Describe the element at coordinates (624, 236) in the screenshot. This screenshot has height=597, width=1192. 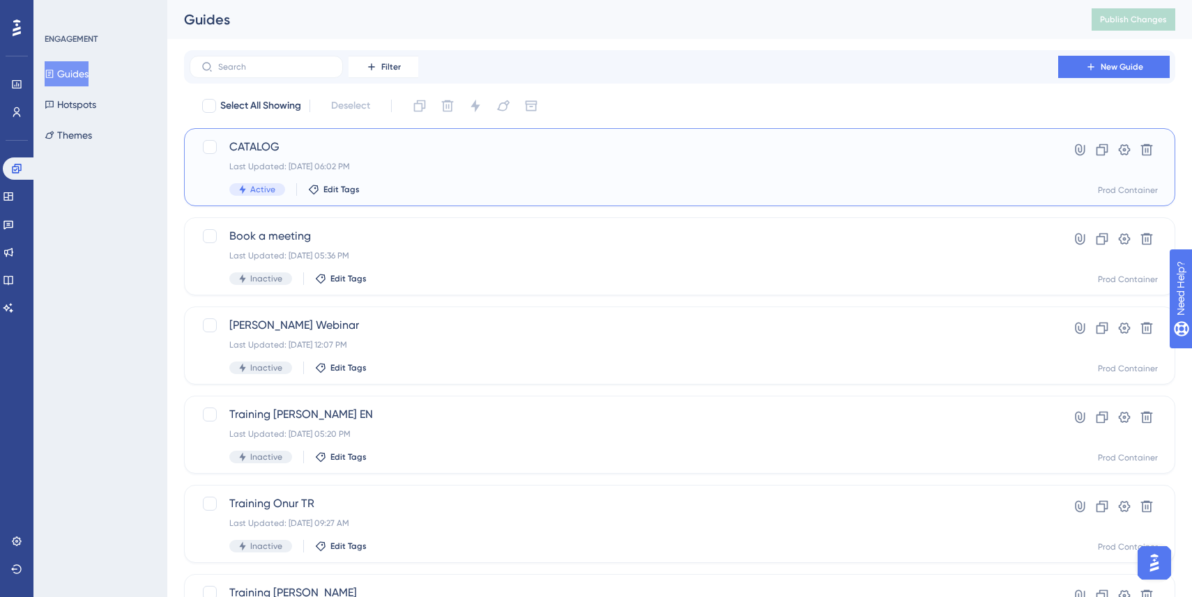
I see `span: Book a meeting` at that location.